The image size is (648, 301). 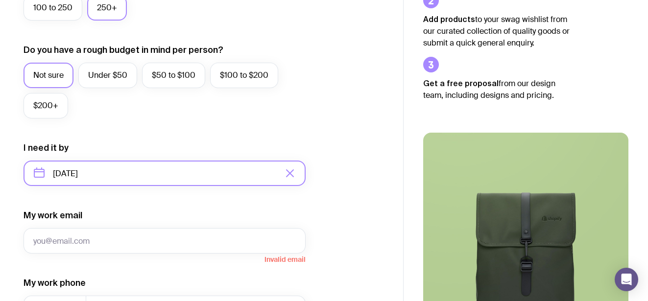 What do you see at coordinates (165, 173) in the screenshot?
I see `input: Select a target date` at bounding box center [165, 173].